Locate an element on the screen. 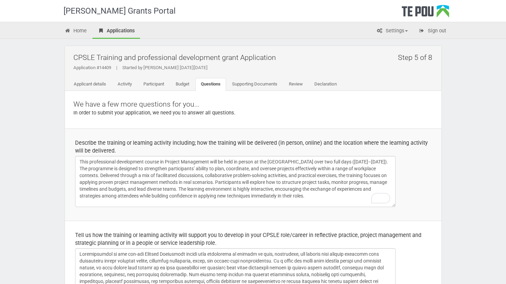 This screenshot has height=284, width=506. p: We have a few more questions for you... is located at coordinates (253, 104).